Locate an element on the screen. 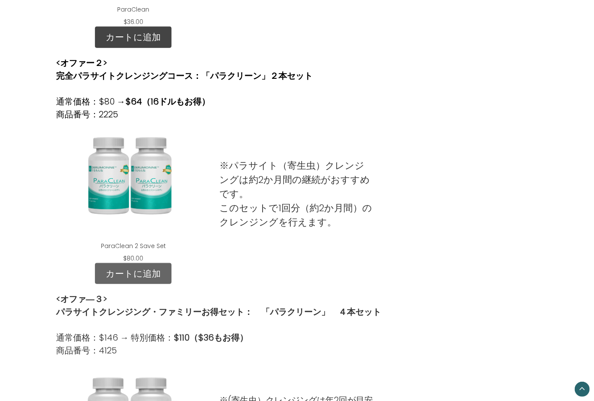  a: ParaClean 2 Save Set is located at coordinates (134, 246).